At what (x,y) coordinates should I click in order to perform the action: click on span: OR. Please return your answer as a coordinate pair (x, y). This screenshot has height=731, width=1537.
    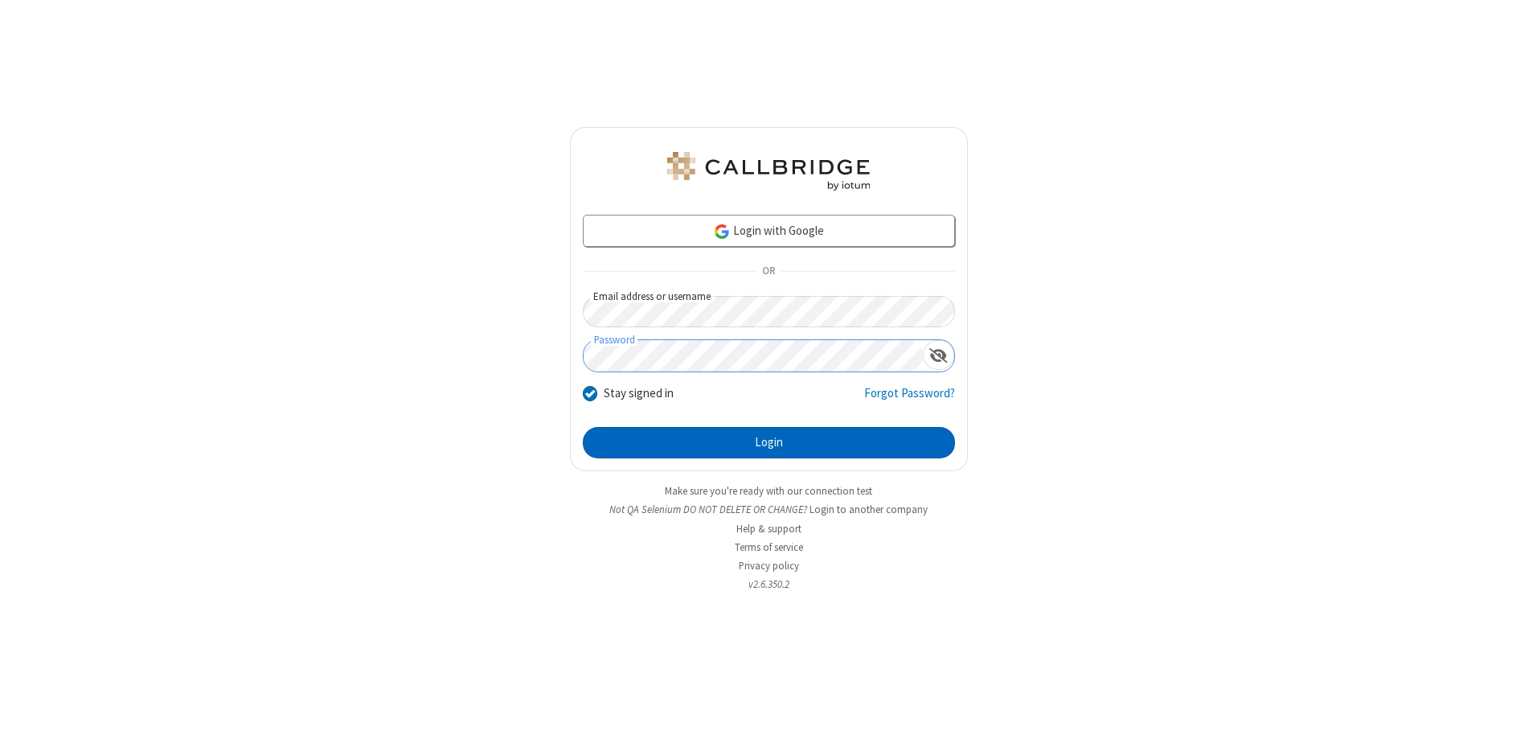
    Looking at the image, I should click on (769, 272).